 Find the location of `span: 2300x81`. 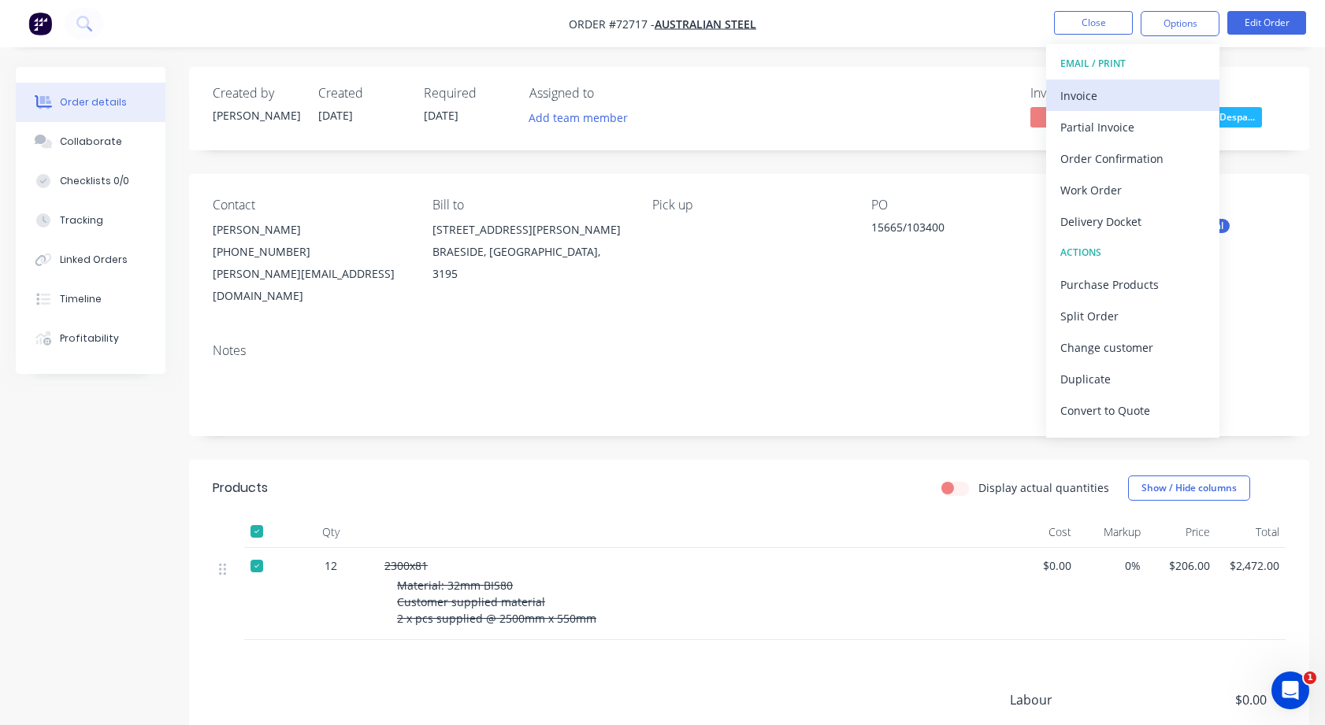

span: 2300x81 is located at coordinates (406, 566).